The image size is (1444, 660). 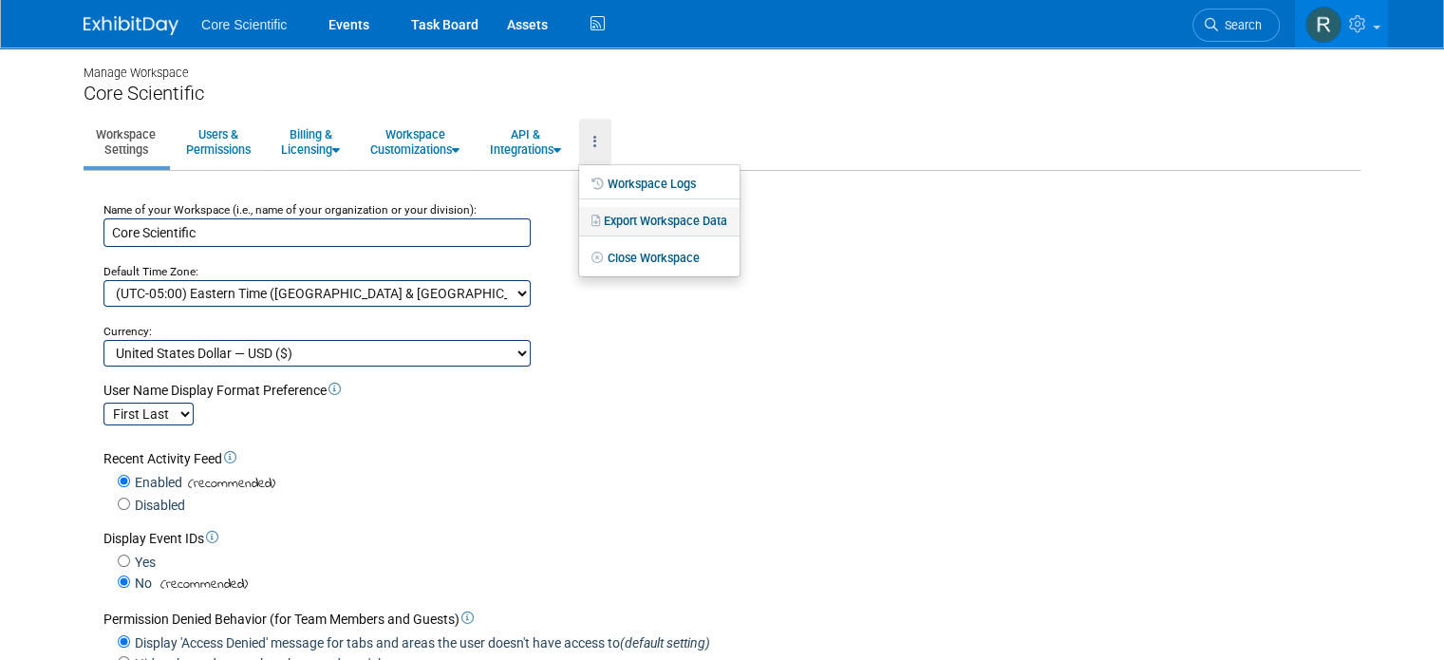 I want to click on span: Search, so click(x=1240, y=25).